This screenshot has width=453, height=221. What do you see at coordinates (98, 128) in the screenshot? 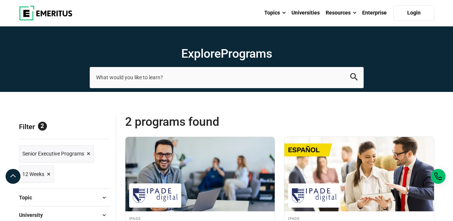
I see `a: Reset all` at bounding box center [98, 128].